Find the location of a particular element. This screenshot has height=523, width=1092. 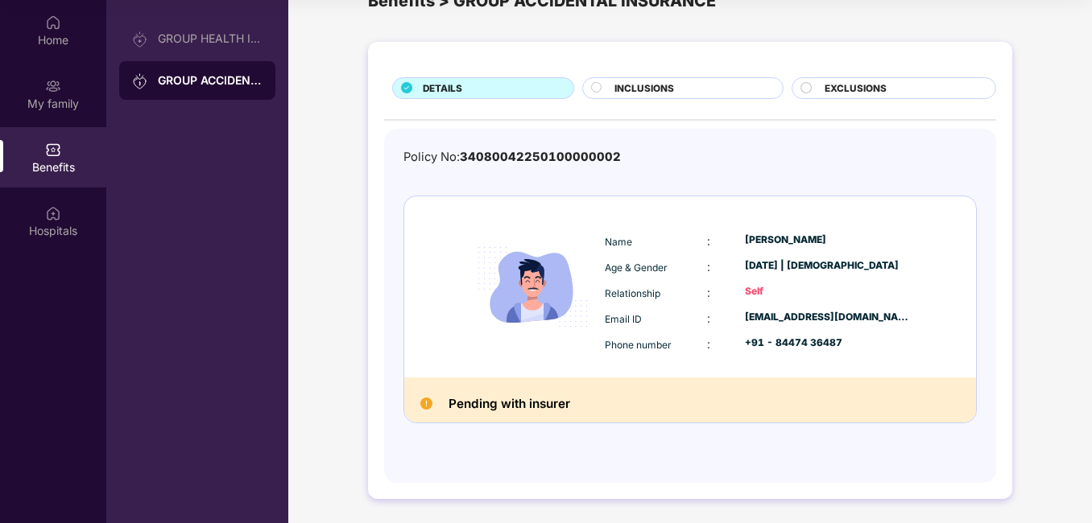

div: Policy No: is located at coordinates (512, 157).